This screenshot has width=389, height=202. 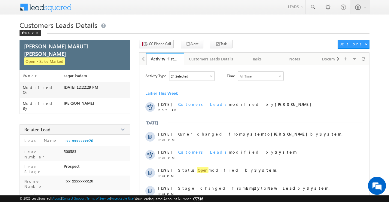 What do you see at coordinates (30, 33) in the screenshot?
I see `div: Back` at bounding box center [30, 33].